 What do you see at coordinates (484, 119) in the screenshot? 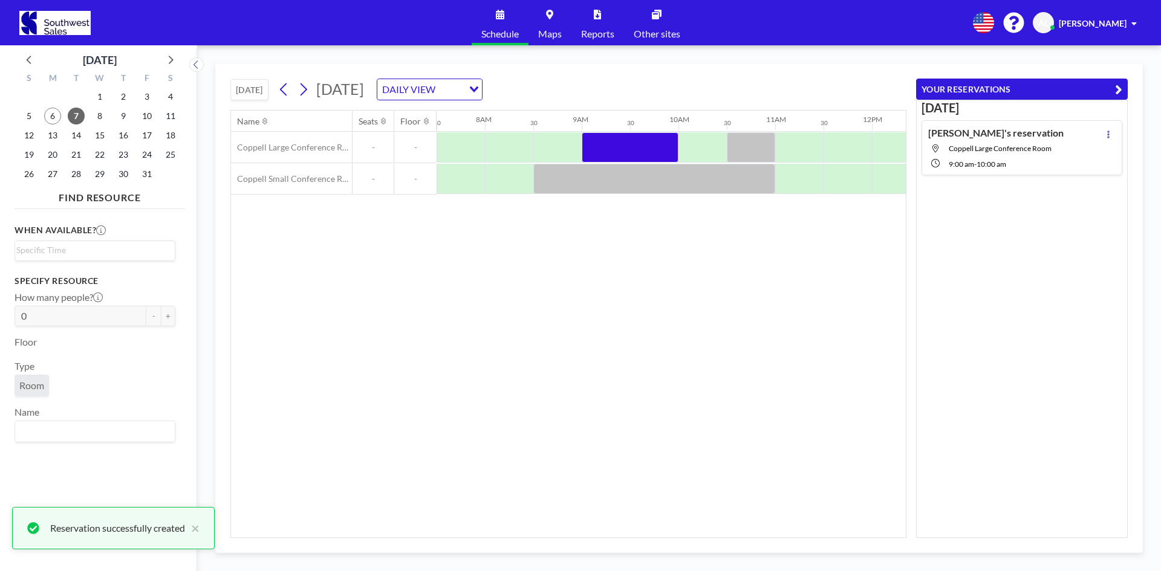
I see `div: 8AM` at bounding box center [484, 119].